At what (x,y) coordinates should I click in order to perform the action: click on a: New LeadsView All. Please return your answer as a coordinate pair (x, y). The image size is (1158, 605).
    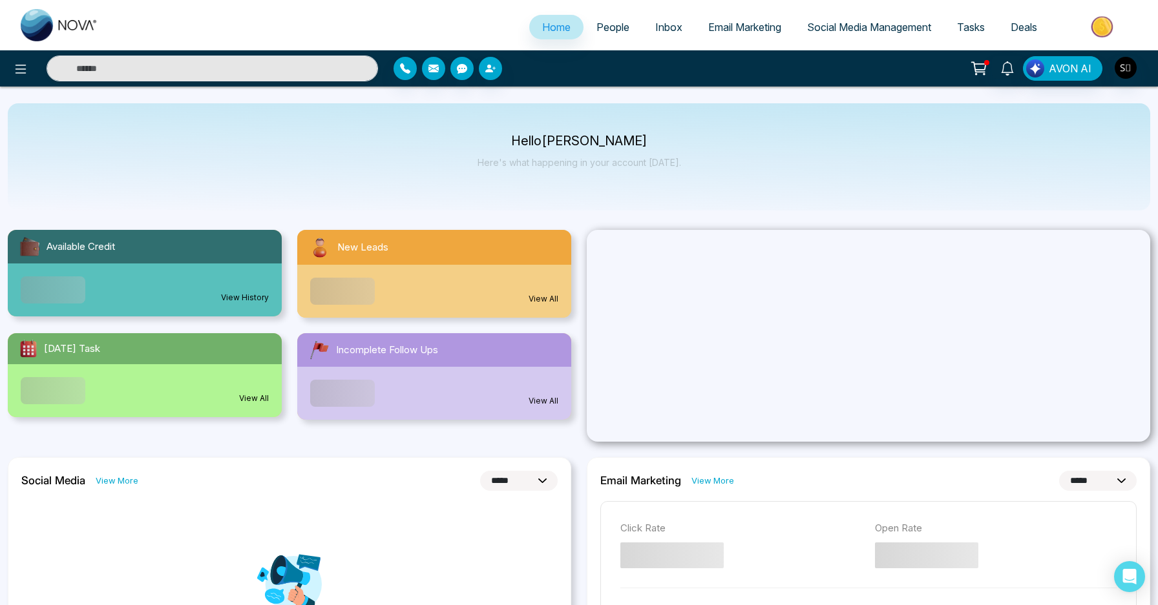
    Looking at the image, I should click on (434, 274).